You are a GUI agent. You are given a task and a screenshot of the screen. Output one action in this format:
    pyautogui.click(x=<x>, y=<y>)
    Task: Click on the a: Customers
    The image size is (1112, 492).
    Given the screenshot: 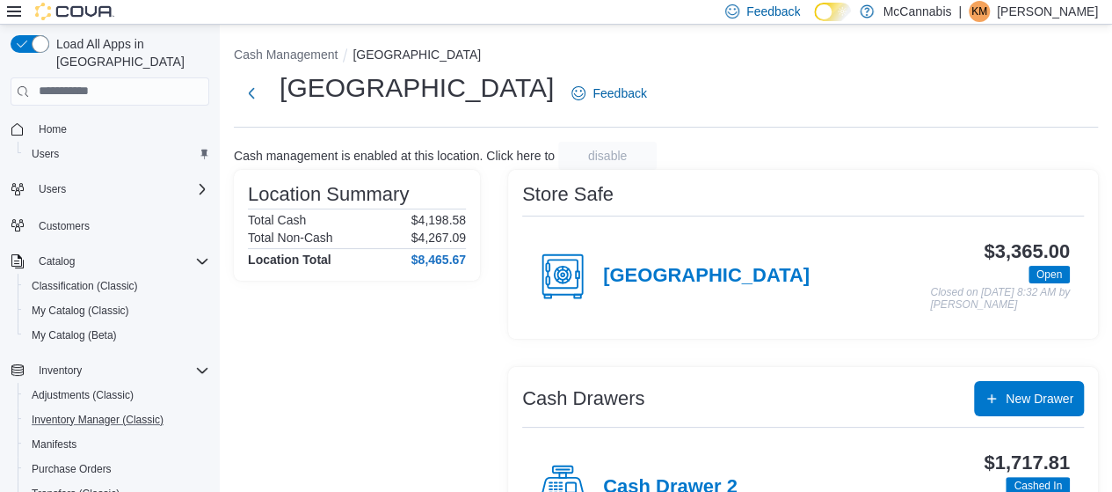 What is the action you would take?
    pyautogui.click(x=64, y=226)
    